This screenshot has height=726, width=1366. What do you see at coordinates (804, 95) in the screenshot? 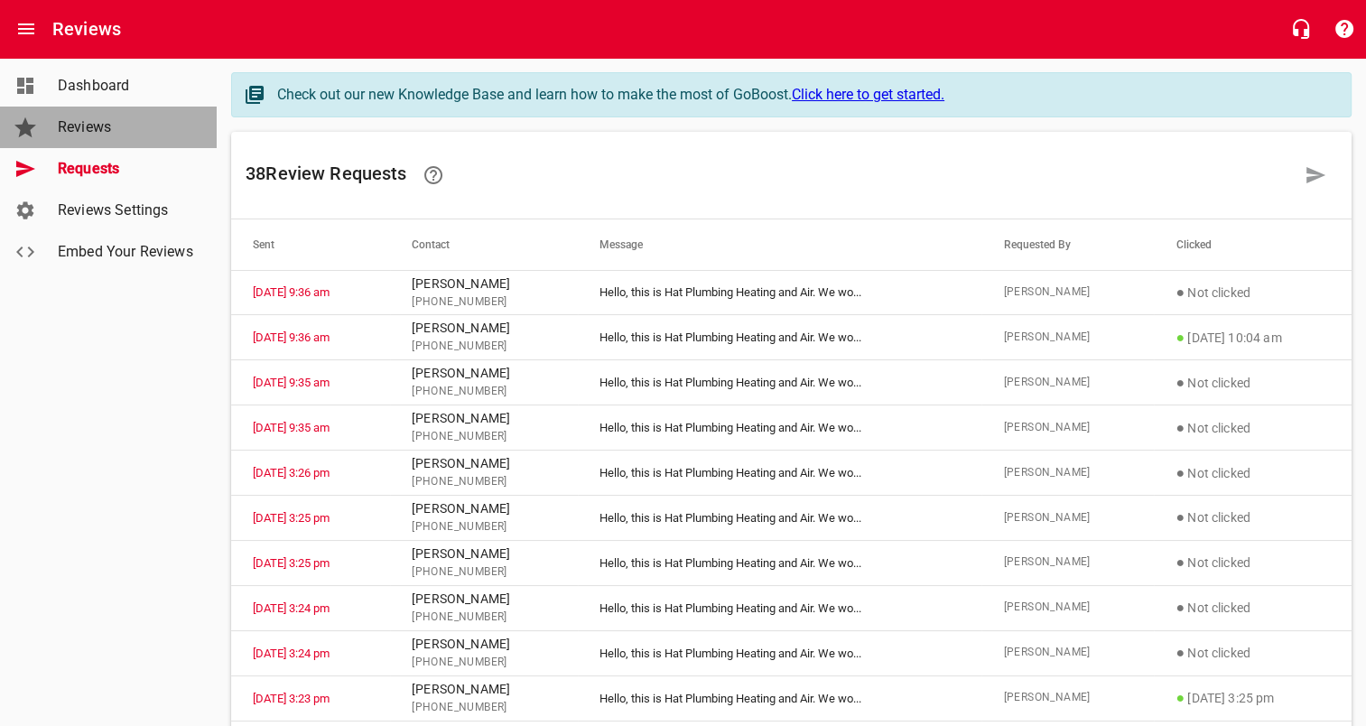
I see `div: Check out our new Knowledge Base and learn how to make the most of GoBoost.` at bounding box center [804, 95].